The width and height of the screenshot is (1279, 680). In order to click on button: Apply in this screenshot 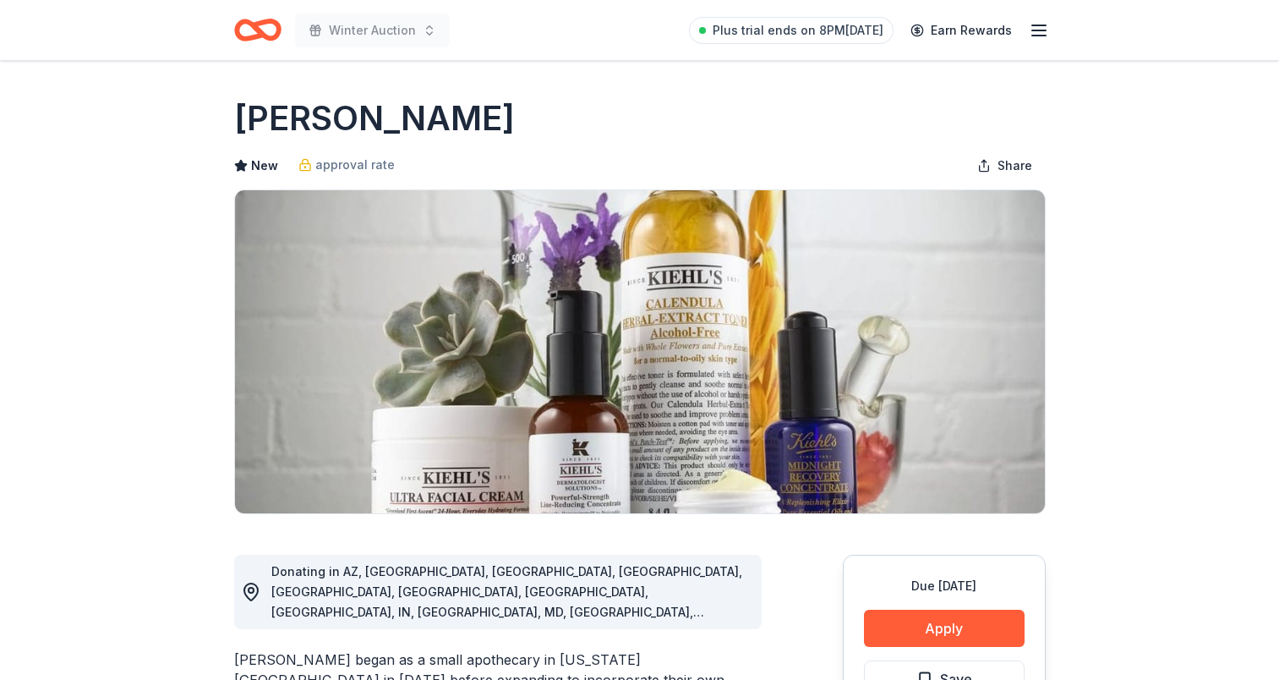, I will do `click(944, 628)`.